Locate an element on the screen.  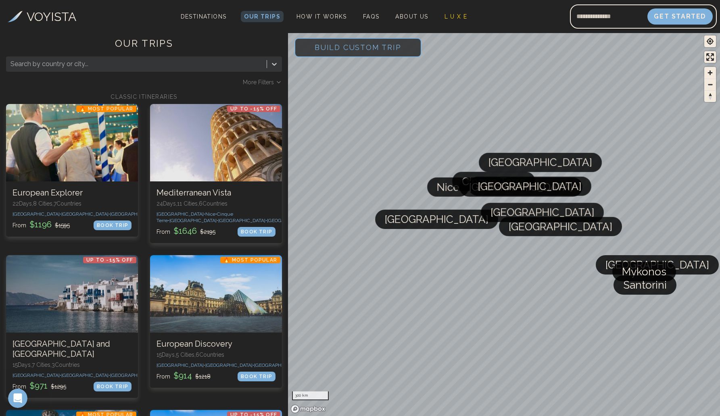
span: $ 914 is located at coordinates (183, 376).